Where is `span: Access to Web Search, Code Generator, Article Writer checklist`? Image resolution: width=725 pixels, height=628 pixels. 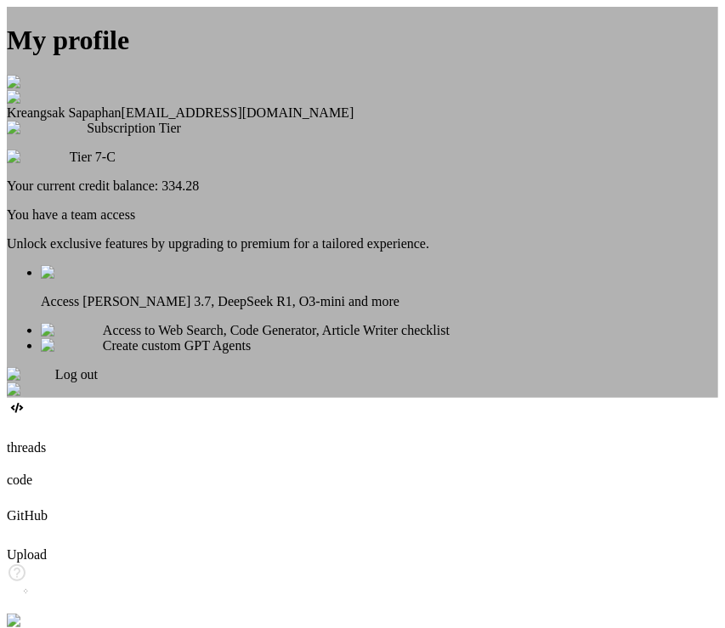
span: Access to Web Search, Code Generator, Article Writer checklist is located at coordinates (276, 330).